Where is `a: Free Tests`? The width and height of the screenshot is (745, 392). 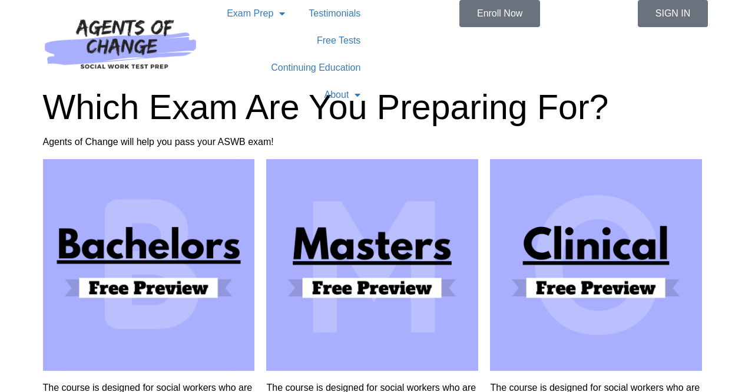
a: Free Tests is located at coordinates (339, 41).